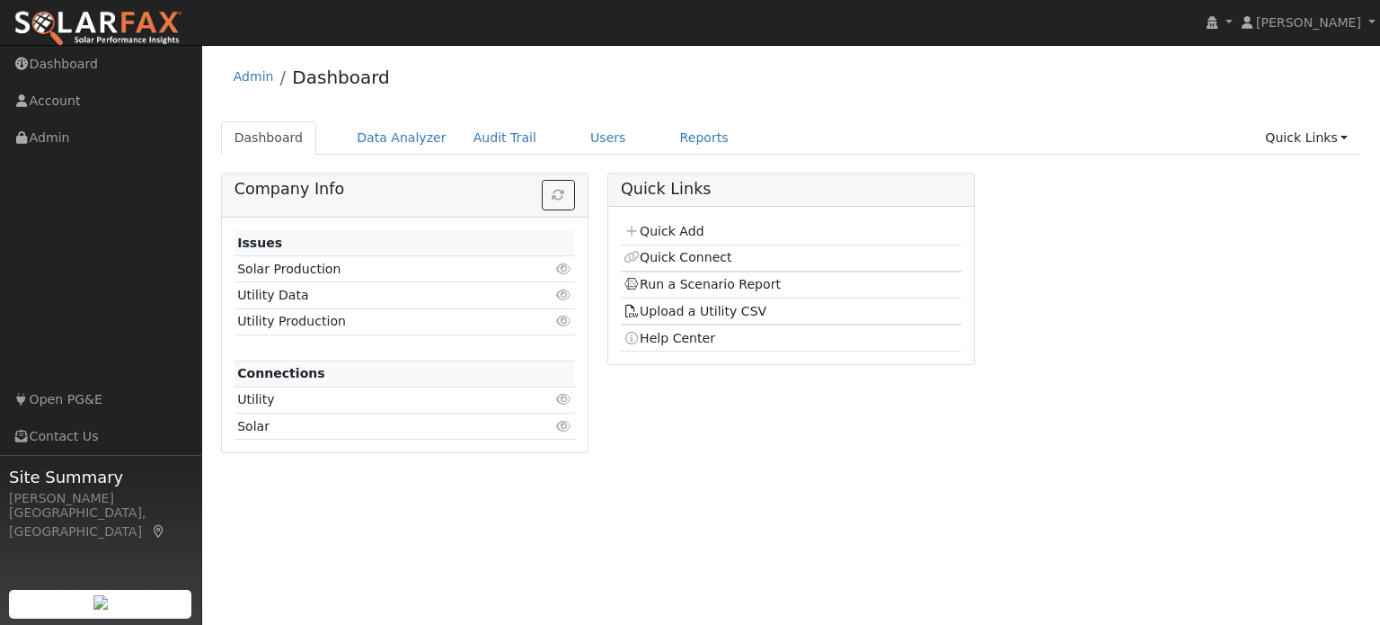 This screenshot has width=1380, height=625. Describe the element at coordinates (705, 138) in the screenshot. I see `a: Reports` at that location.